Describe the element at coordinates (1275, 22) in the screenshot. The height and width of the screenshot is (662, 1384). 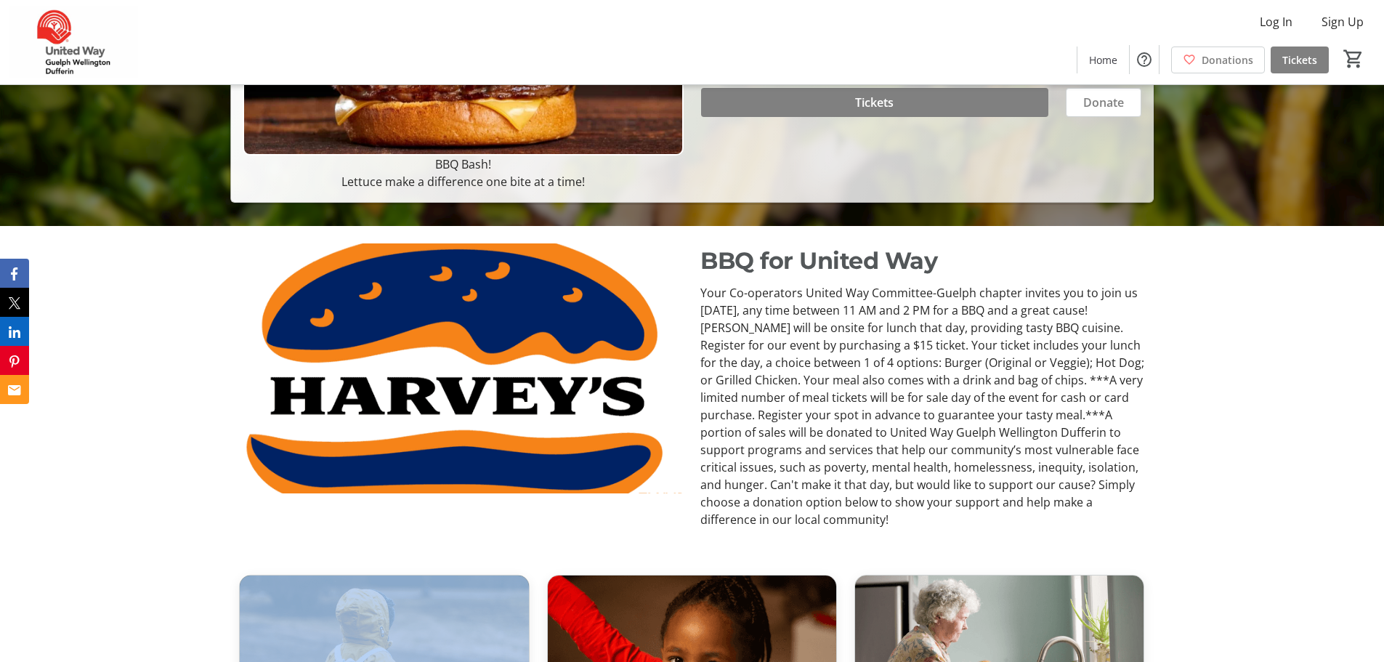
I see `button: Log In` at that location.